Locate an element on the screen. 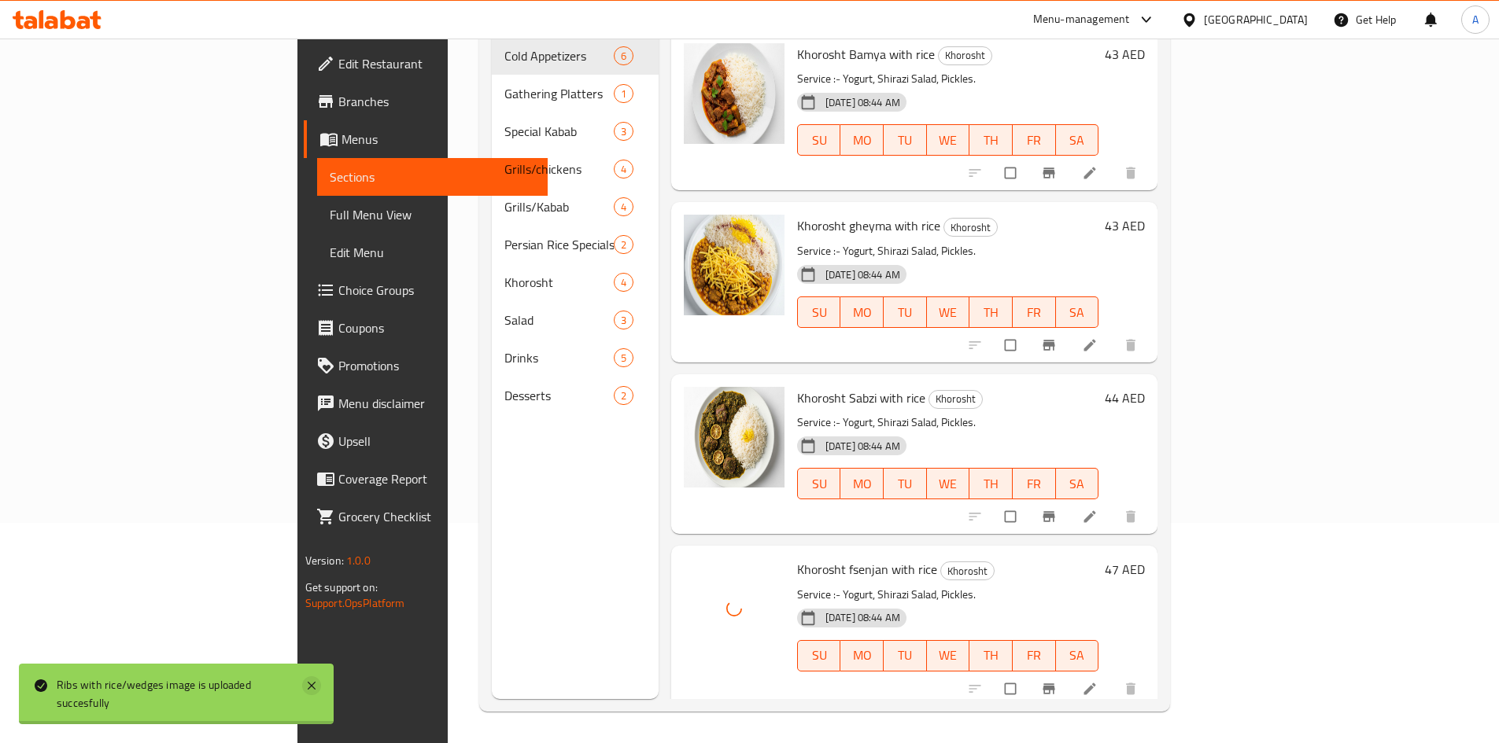 This screenshot has height=743, width=1499. div: Grills/chickens4 is located at coordinates (575, 169).